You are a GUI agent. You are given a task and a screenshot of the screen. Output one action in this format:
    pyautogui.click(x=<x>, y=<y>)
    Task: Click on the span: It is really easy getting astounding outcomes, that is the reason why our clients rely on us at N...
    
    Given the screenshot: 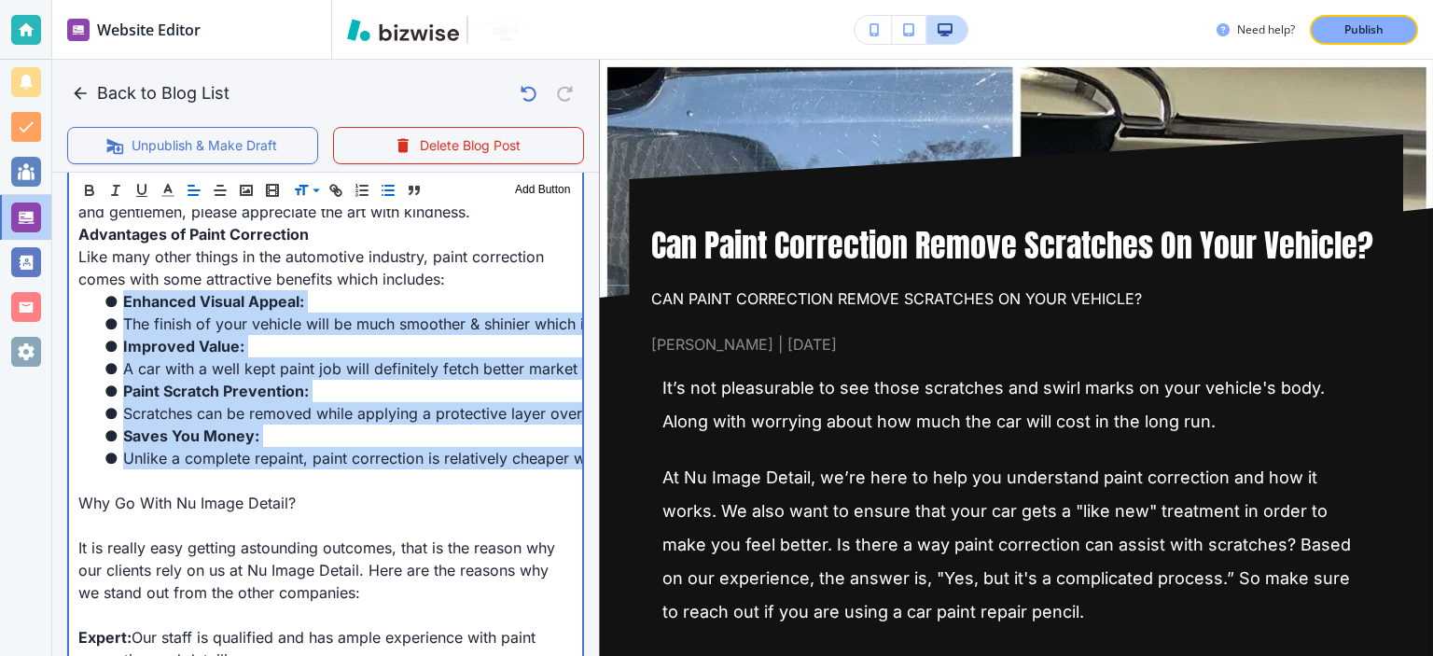 What is the action you would take?
    pyautogui.click(x=319, y=570)
    